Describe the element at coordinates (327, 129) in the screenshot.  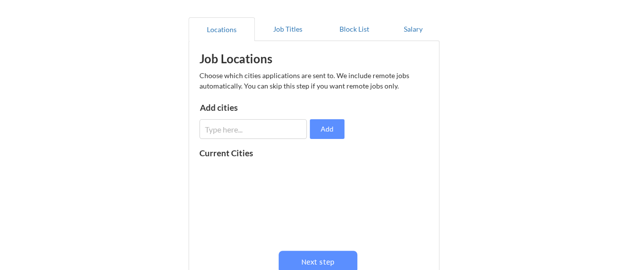
I see `button: Add` at that location.